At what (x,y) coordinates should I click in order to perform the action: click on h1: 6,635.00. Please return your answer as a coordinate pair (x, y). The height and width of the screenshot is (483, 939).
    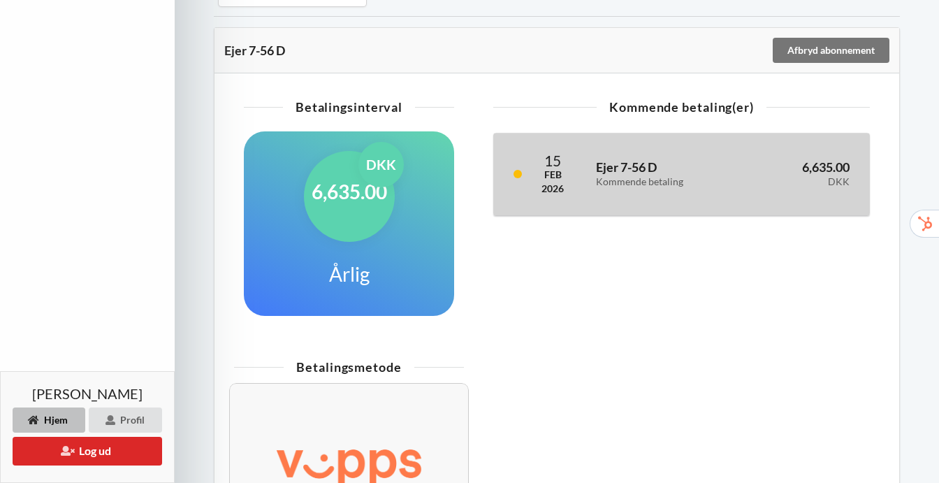
    Looking at the image, I should click on (349, 191).